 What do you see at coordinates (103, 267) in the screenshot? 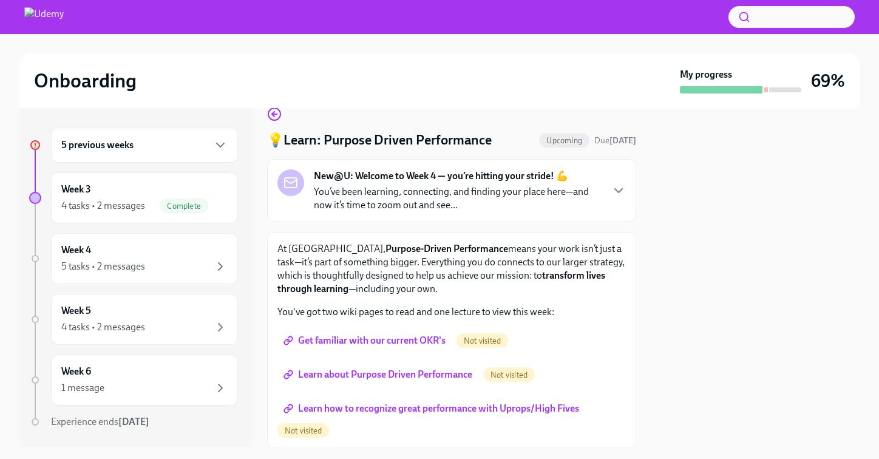
I see `div: 5 tasks • 2 messages` at bounding box center [103, 267].